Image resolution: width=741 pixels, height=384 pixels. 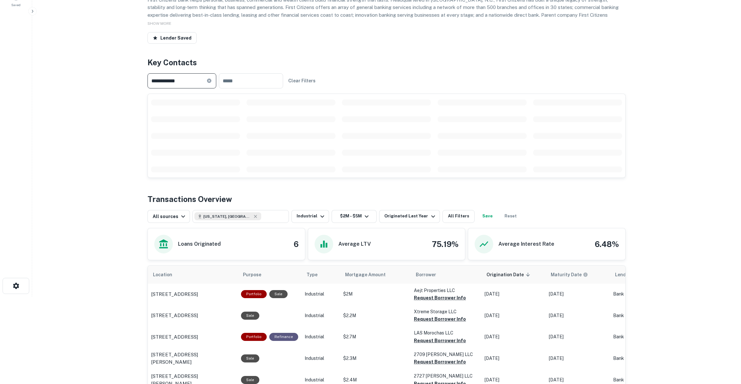 What do you see at coordinates (16, 5) in the screenshot?
I see `span: Saved` at bounding box center [16, 5].